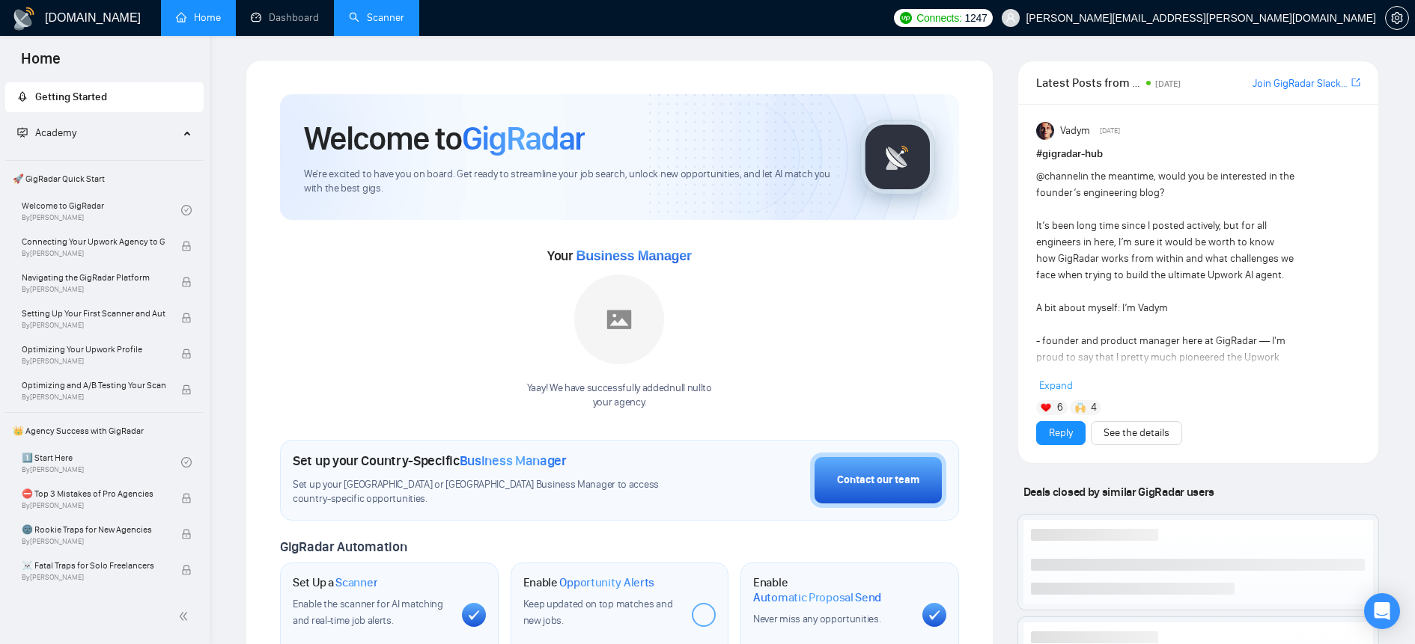 Image resolution: width=1415 pixels, height=644 pixels. I want to click on span: Automatic Proposal Send, so click(817, 598).